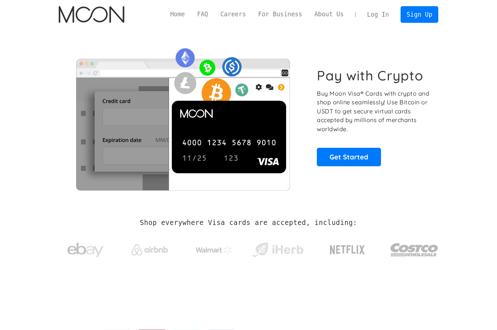  What do you see at coordinates (278, 250) in the screenshot?
I see `img: iHerb` at bounding box center [278, 250].